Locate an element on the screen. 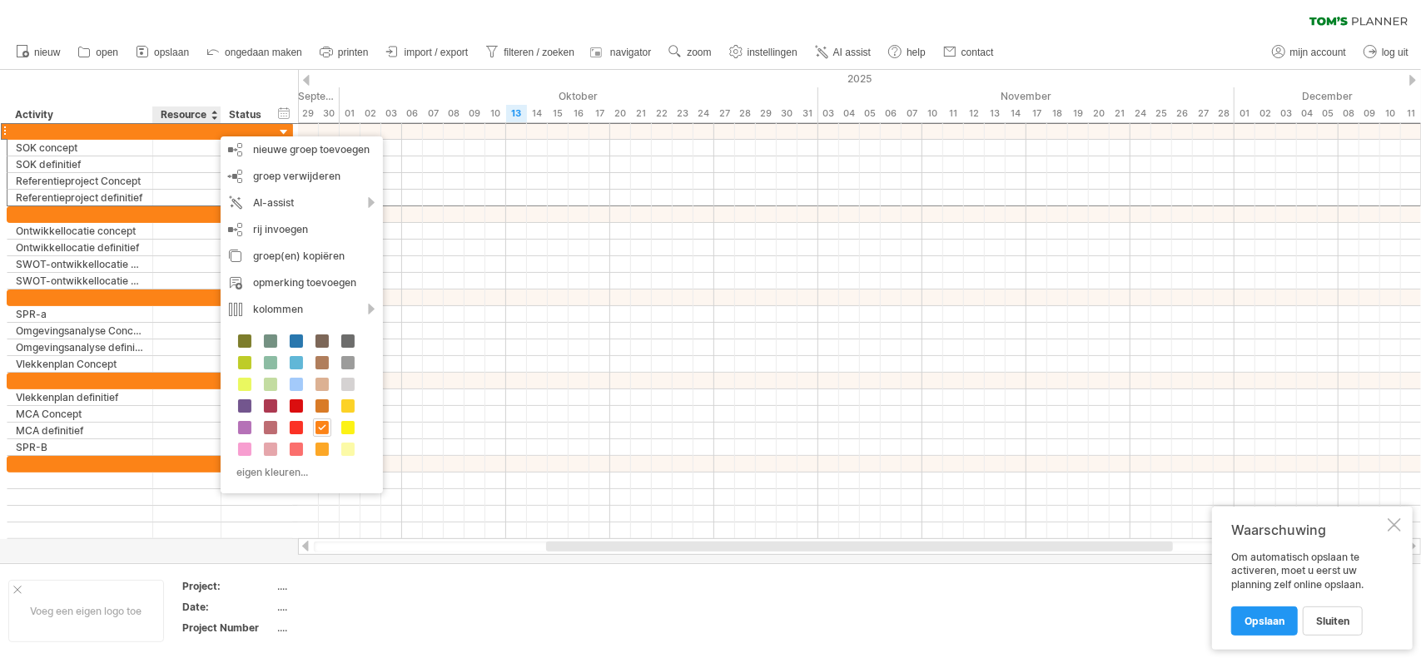  div: vrijdag, 3 Oktober 2025 is located at coordinates (391, 113).